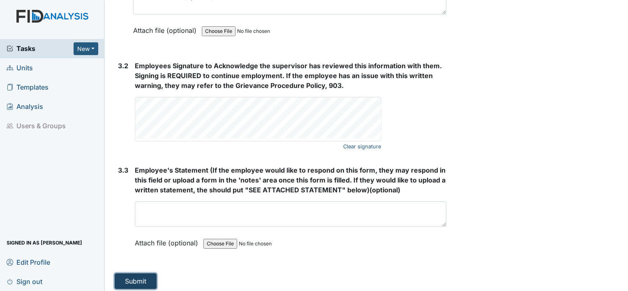 The width and height of the screenshot is (628, 291). What do you see at coordinates (290, 180) in the screenshot?
I see `span: Employee's Statement (If the employee would like to respond on this form, they may respond in thi...` at bounding box center [290, 180].